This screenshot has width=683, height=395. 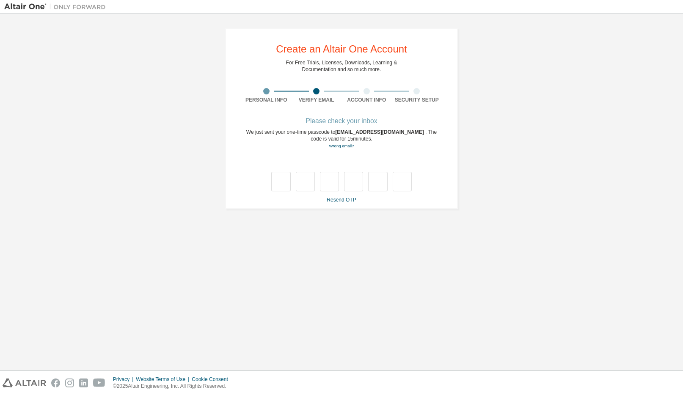 What do you see at coordinates (57, 7) in the screenshot?
I see `img: Altair One` at bounding box center [57, 7].